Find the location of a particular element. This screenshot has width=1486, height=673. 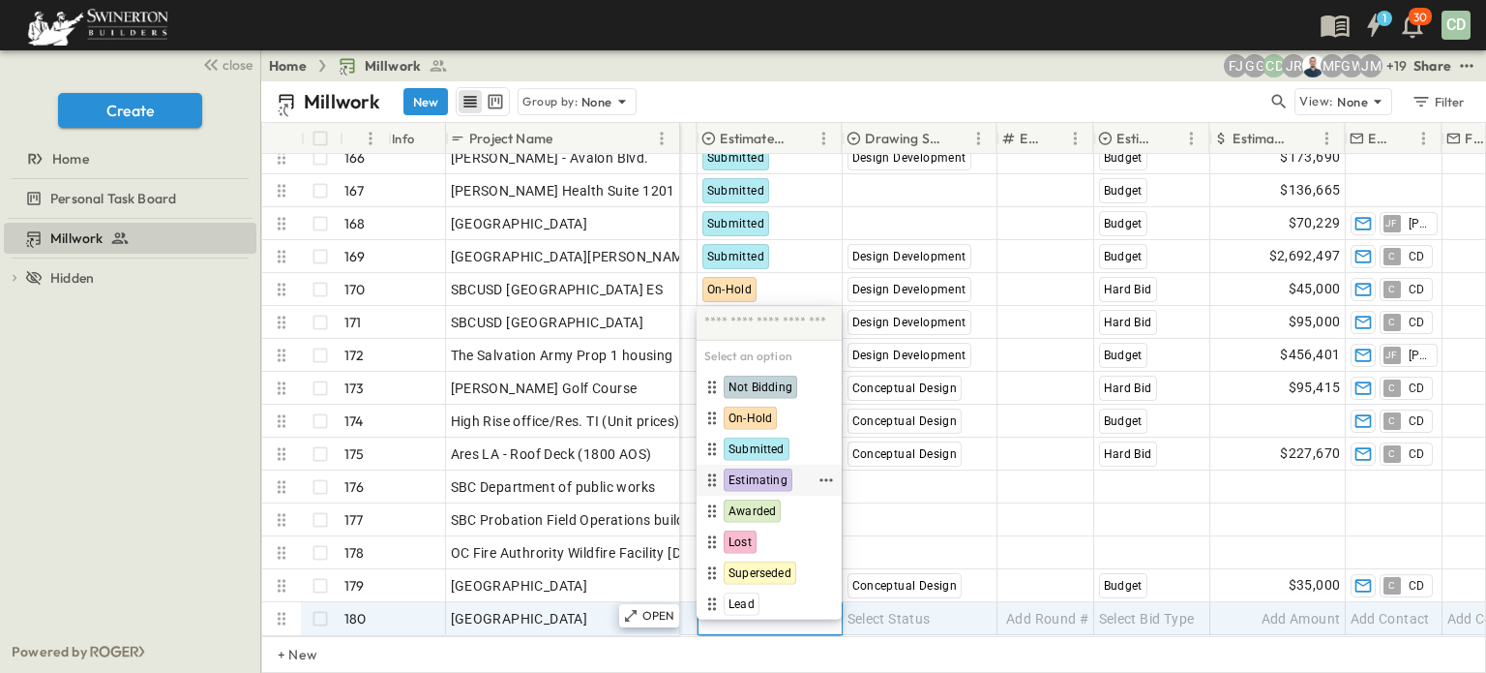

span: Estimating is located at coordinates (758, 480).